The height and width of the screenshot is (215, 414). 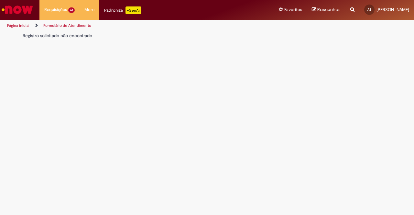 What do you see at coordinates (133, 10) in the screenshot?
I see `p: +GenAi` at bounding box center [133, 10].